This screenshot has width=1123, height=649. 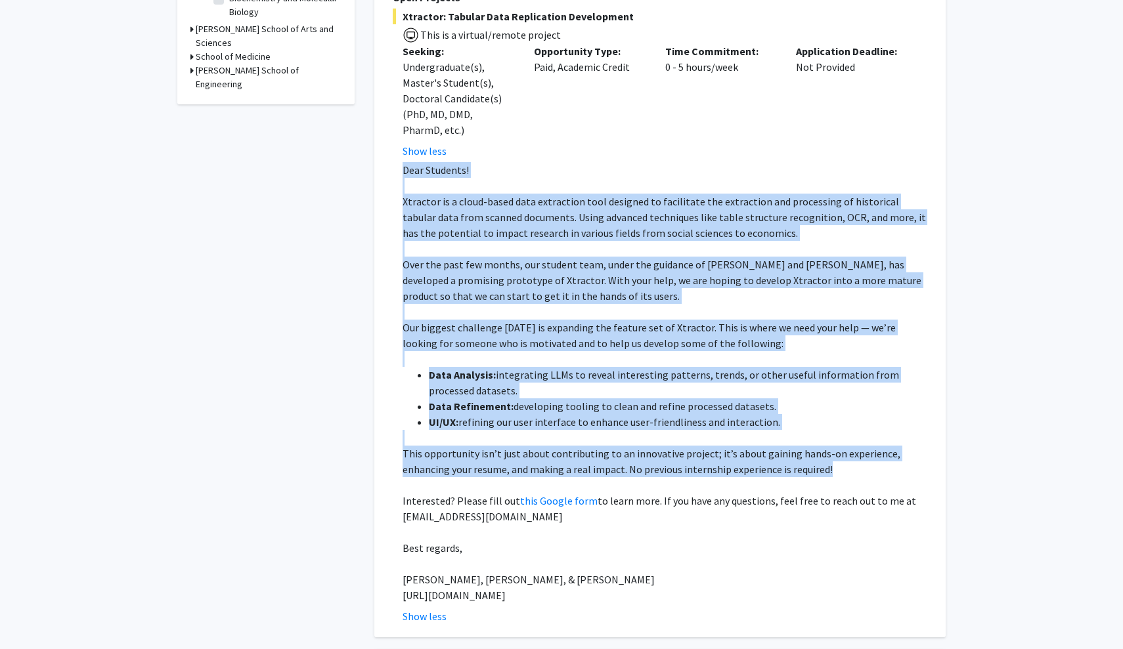 What do you see at coordinates (458, 51) in the screenshot?
I see `p: Seeking:` at bounding box center [458, 51].